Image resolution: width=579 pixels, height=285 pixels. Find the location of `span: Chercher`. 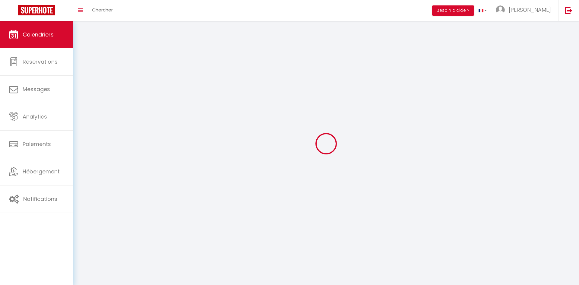

span: Chercher is located at coordinates (102, 10).